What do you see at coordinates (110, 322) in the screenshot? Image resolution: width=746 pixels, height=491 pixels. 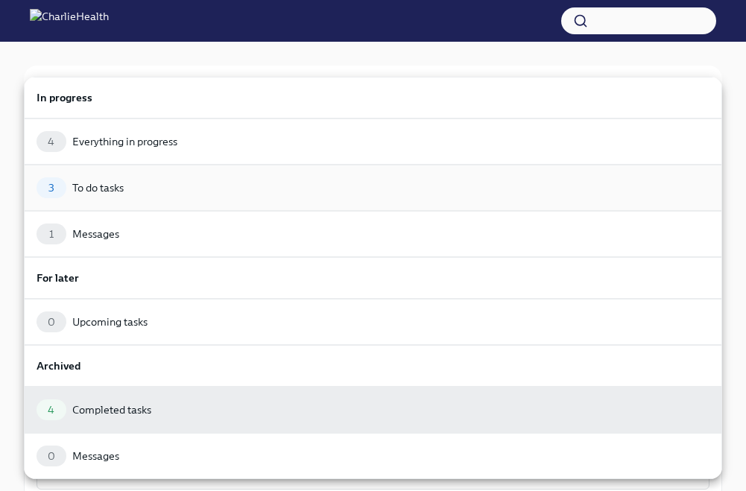 I see `div: Upcoming tasks` at bounding box center [110, 322].